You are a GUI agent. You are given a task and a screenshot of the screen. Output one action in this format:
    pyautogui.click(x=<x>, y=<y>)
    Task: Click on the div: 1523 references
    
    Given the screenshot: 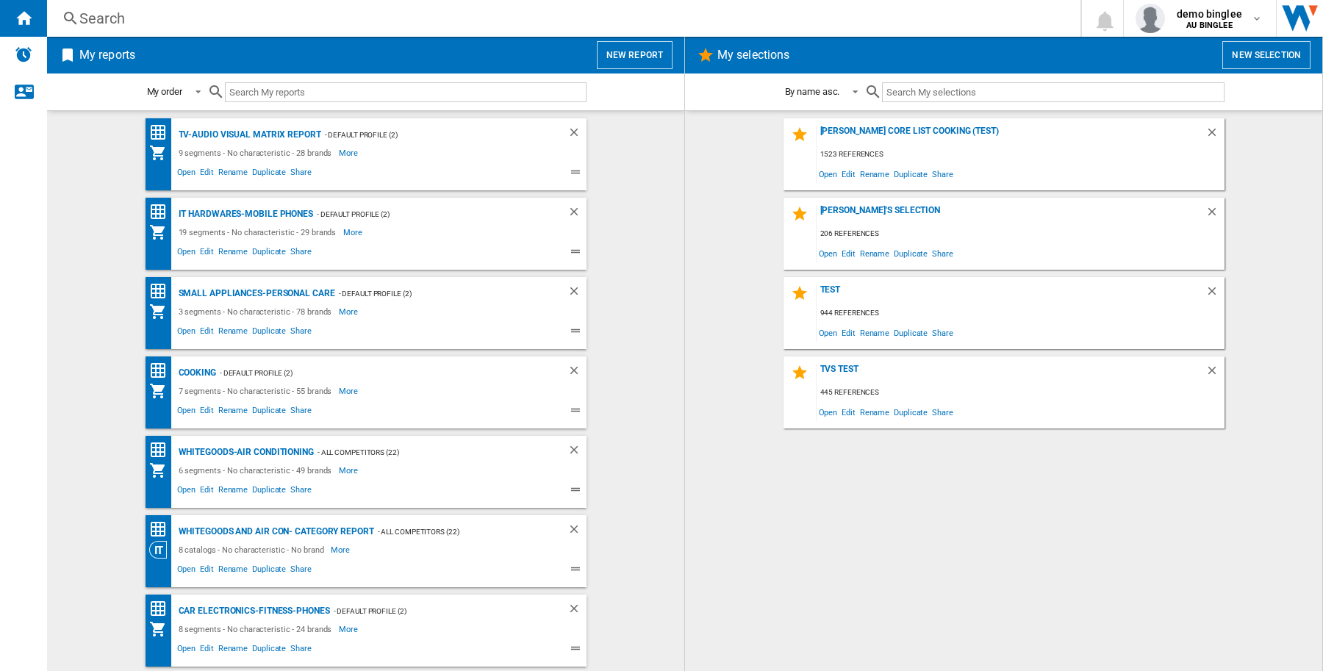 What is the action you would take?
    pyautogui.click(x=1020, y=154)
    